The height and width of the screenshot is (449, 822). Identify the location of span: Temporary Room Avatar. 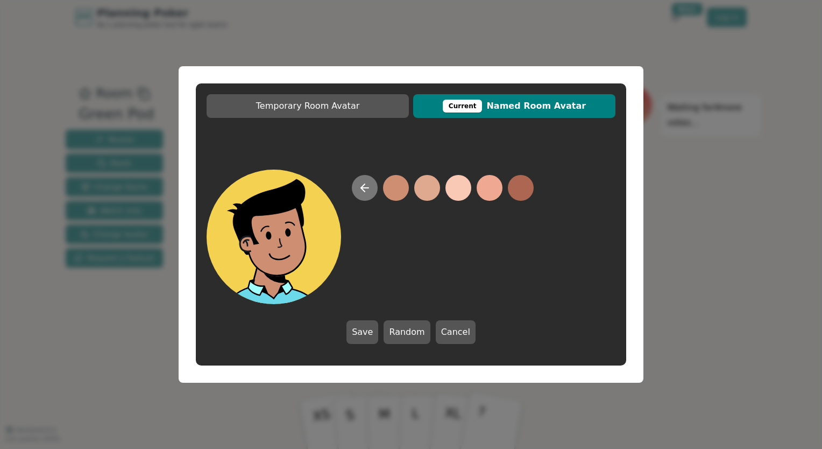
(308, 106).